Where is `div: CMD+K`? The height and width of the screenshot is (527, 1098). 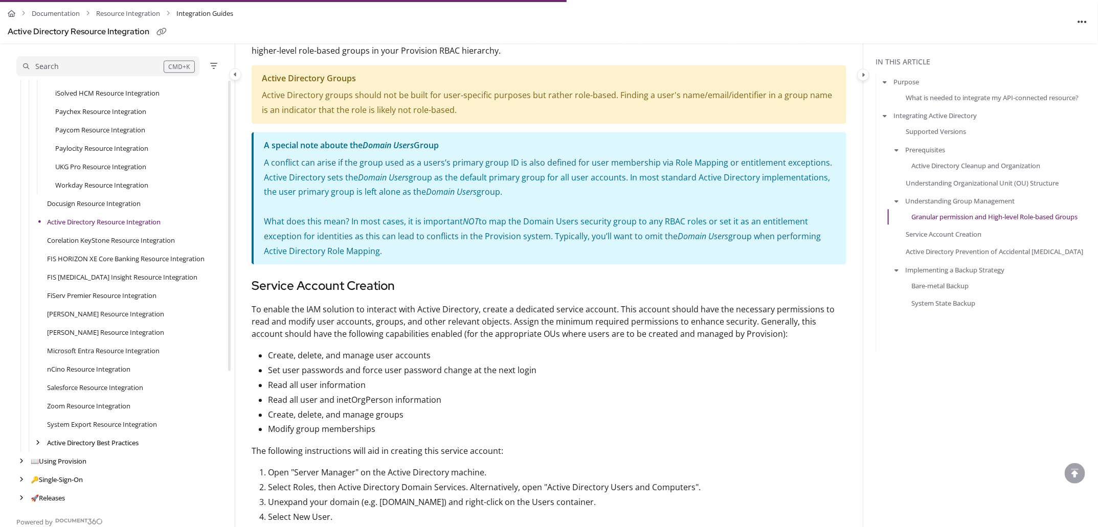 div: CMD+K is located at coordinates (179, 66).